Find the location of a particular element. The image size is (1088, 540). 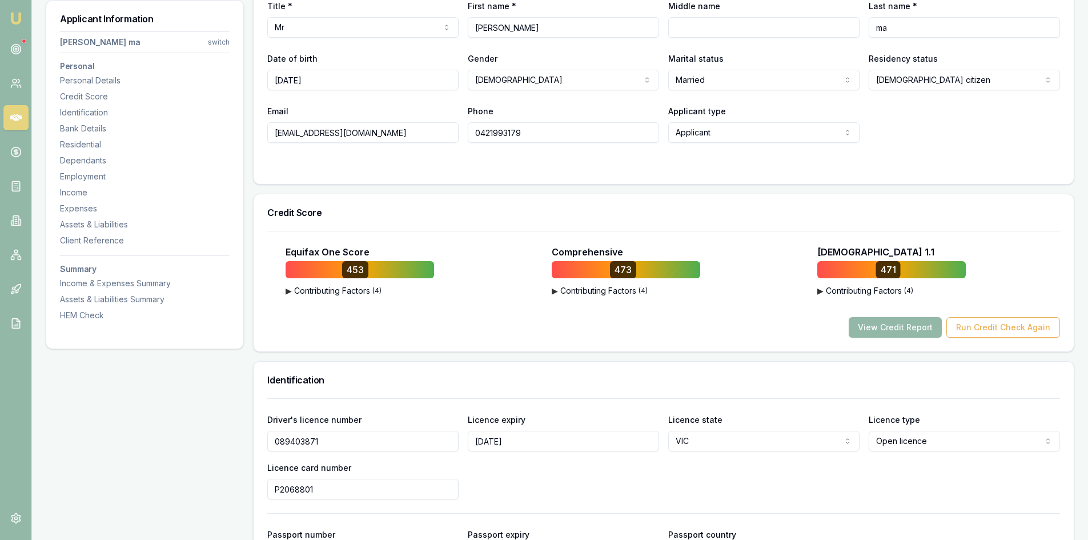

div: Identification is located at coordinates (145, 113).